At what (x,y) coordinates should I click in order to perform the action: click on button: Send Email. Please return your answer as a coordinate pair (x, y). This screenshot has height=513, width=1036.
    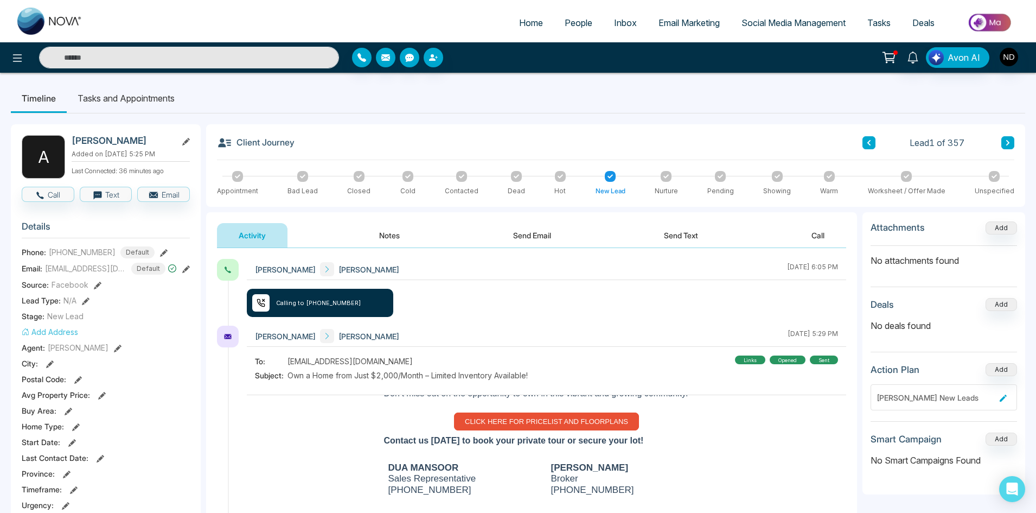
    Looking at the image, I should click on (532, 235).